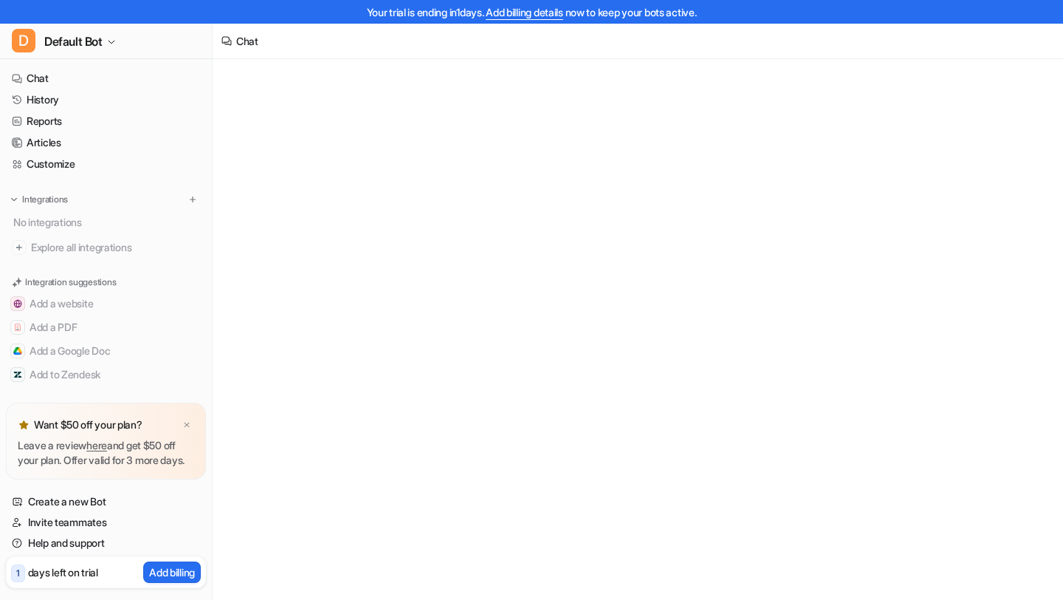  Describe the element at coordinates (73, 41) in the screenshot. I see `span: Default Bot` at that location.